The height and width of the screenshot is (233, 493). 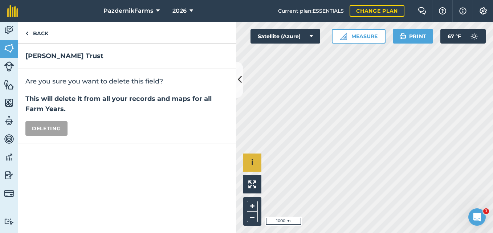 What do you see at coordinates (13, 11) in the screenshot?
I see `img: fieldmargin Logo` at bounding box center [13, 11].